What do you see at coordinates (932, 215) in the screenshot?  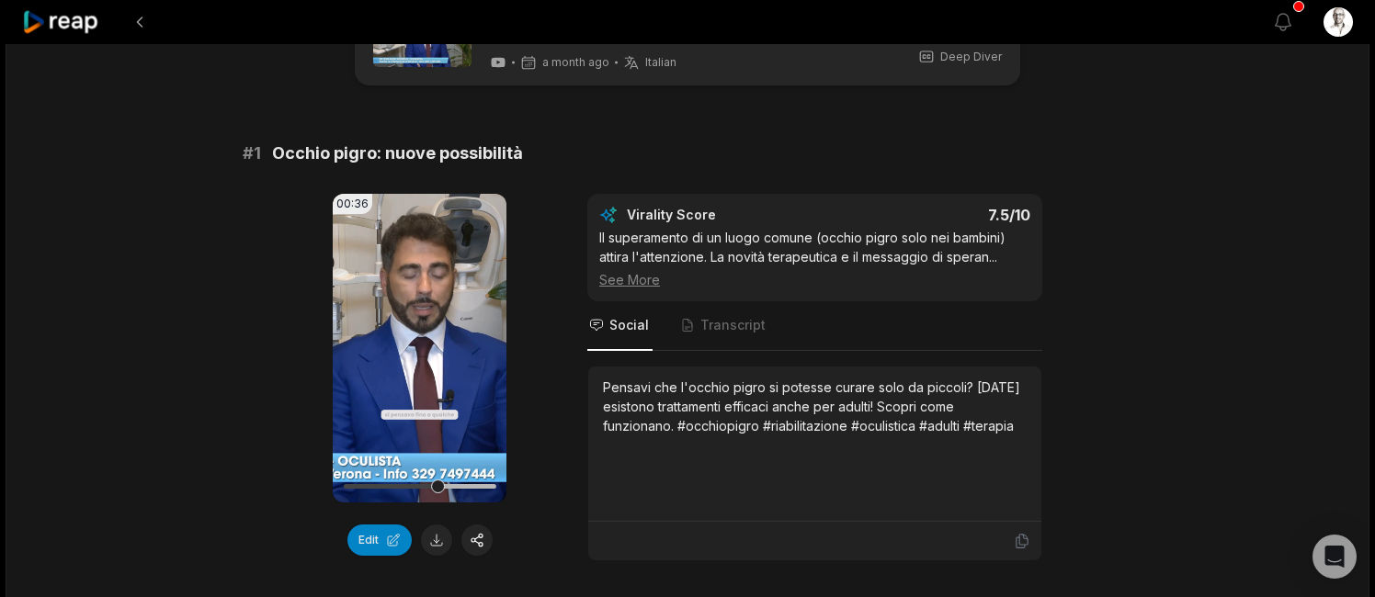 I see `div: 7.5 /10` at bounding box center [932, 215].